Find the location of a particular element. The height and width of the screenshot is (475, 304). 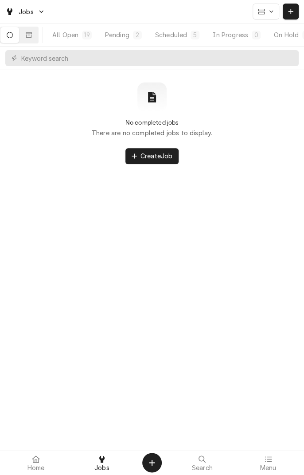

div: 5 is located at coordinates (195, 35).